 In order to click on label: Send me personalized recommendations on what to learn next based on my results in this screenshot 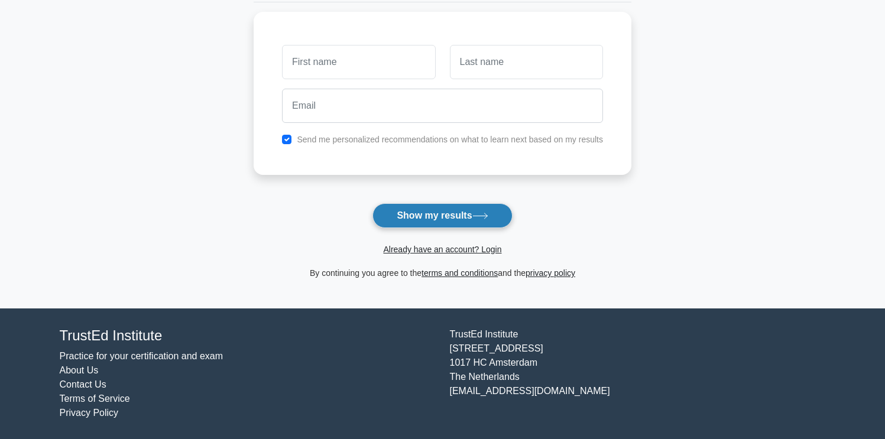, I will do `click(450, 140)`.